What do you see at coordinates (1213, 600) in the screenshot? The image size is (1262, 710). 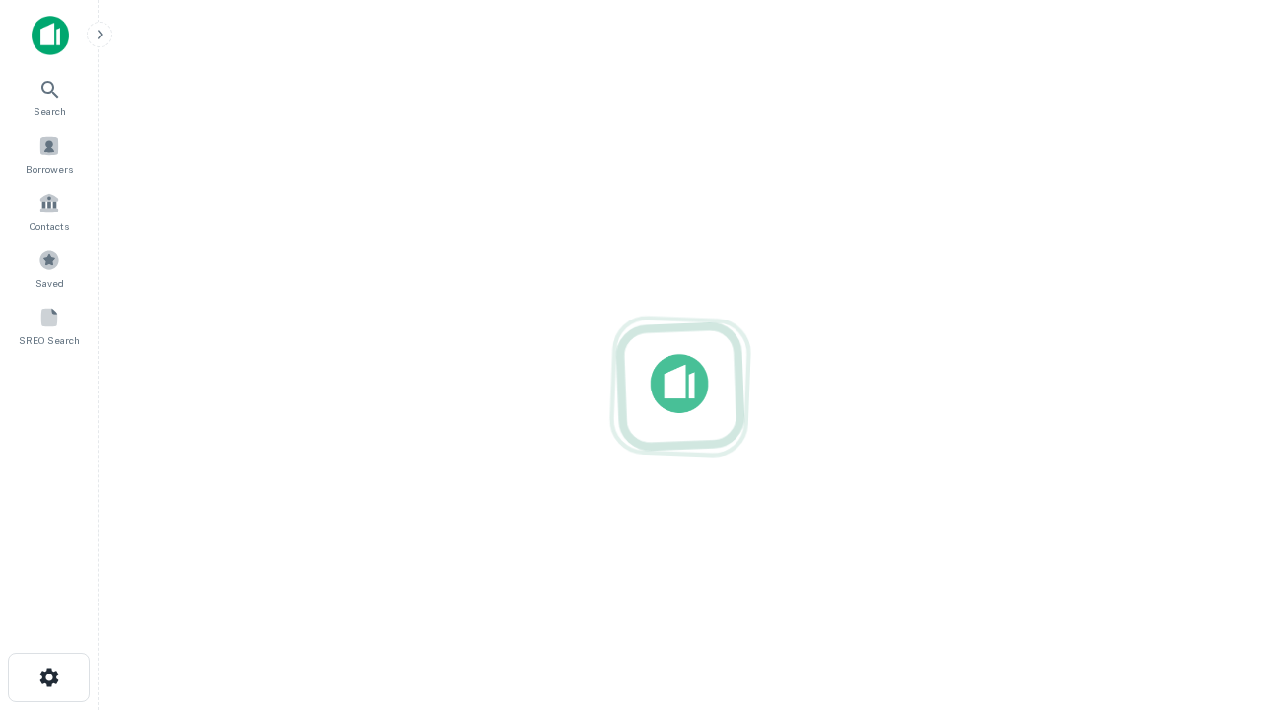 I see `div: Chat Widget` at bounding box center [1213, 600].